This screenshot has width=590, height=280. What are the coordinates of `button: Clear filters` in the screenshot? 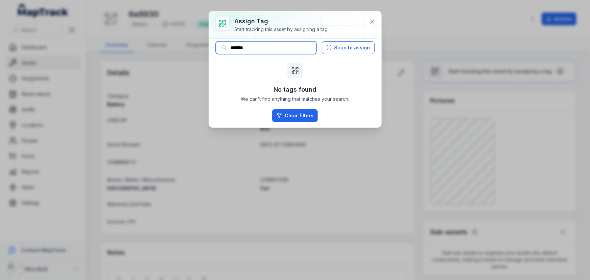 It's located at (295, 116).